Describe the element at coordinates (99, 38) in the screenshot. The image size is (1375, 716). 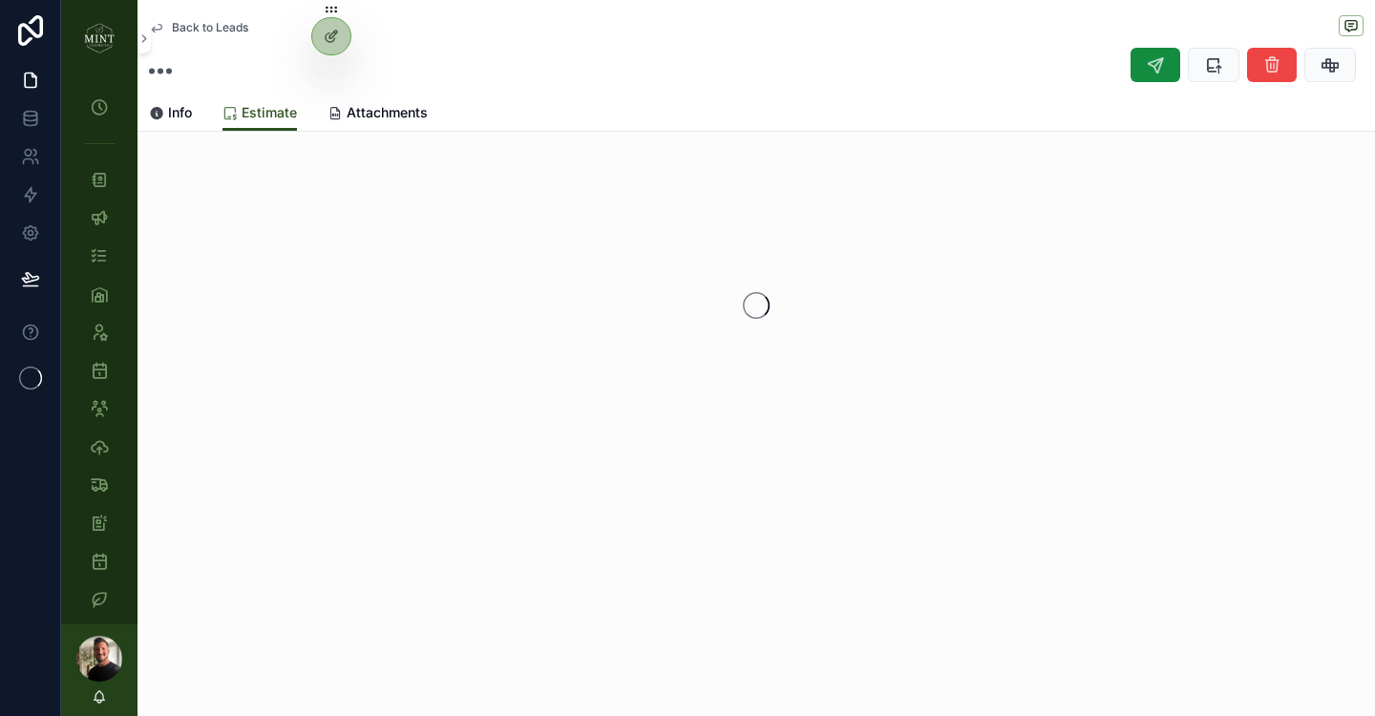
I see `img: App logo` at that location.